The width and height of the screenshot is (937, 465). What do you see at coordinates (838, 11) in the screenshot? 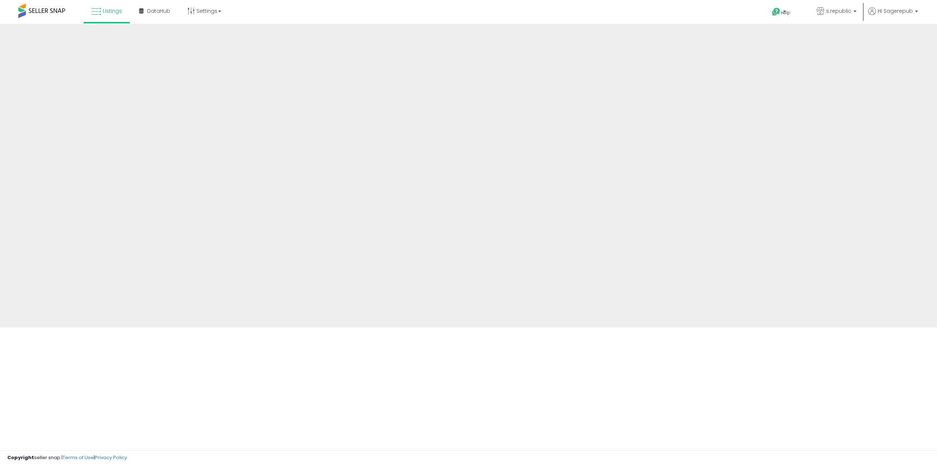
I see `span: s.republic` at bounding box center [838, 11].